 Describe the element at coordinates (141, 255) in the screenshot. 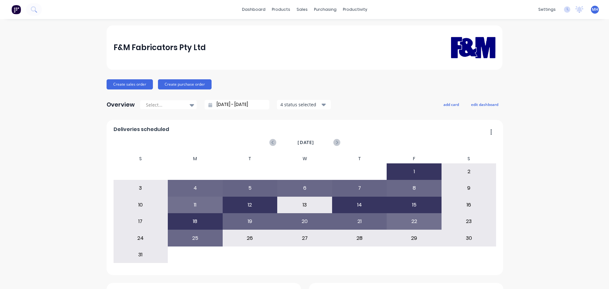

I see `div: 31` at that location.